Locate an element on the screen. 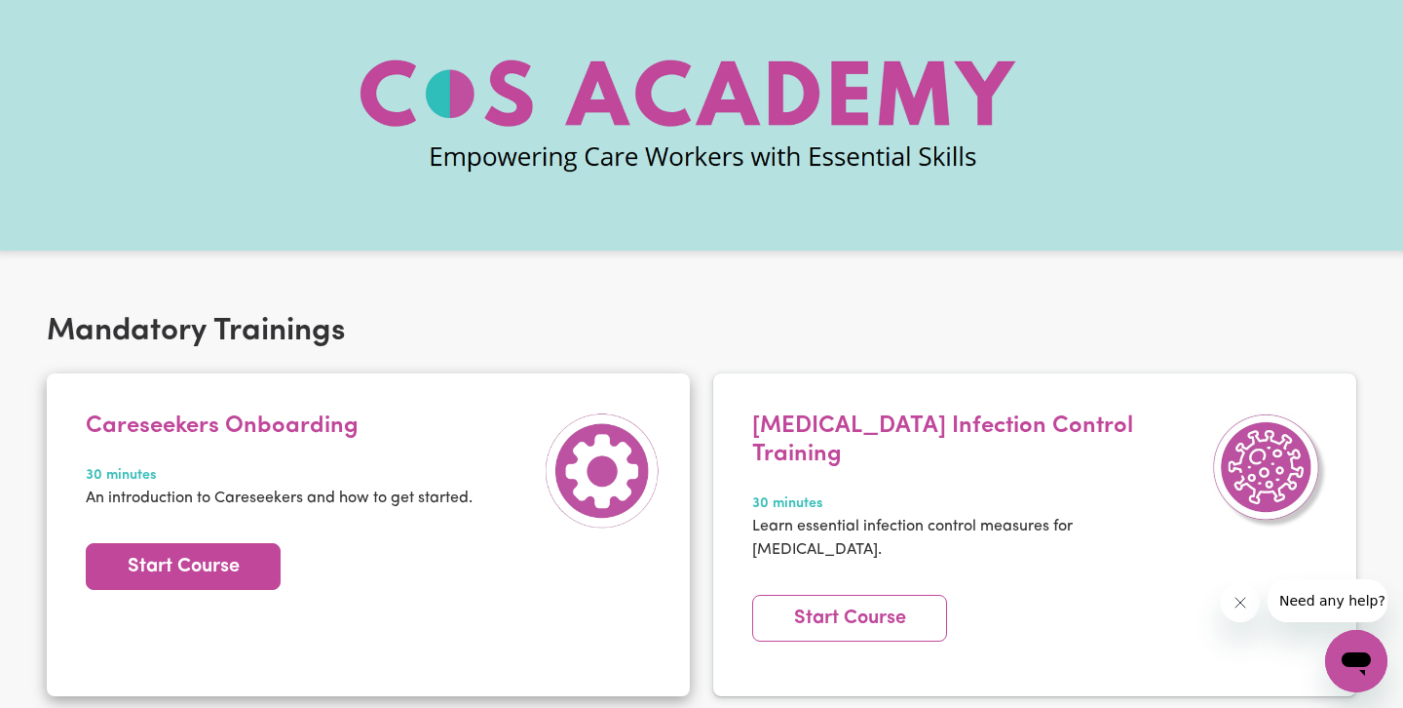 The width and height of the screenshot is (1403, 708). h2: Mandatory Trainings is located at coordinates (702, 331).